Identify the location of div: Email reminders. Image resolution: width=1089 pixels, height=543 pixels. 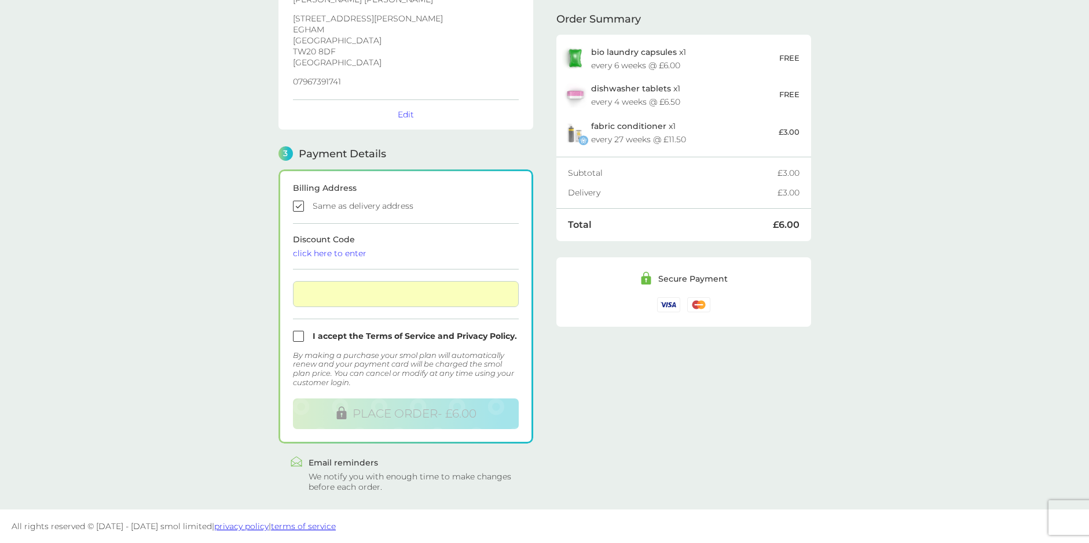
(415, 463).